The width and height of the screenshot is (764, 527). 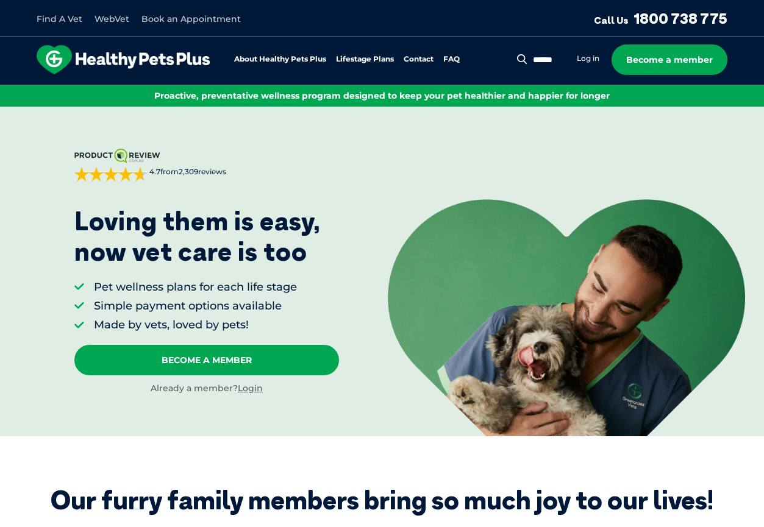 What do you see at coordinates (187, 172) in the screenshot?
I see `span: from` at bounding box center [187, 172].